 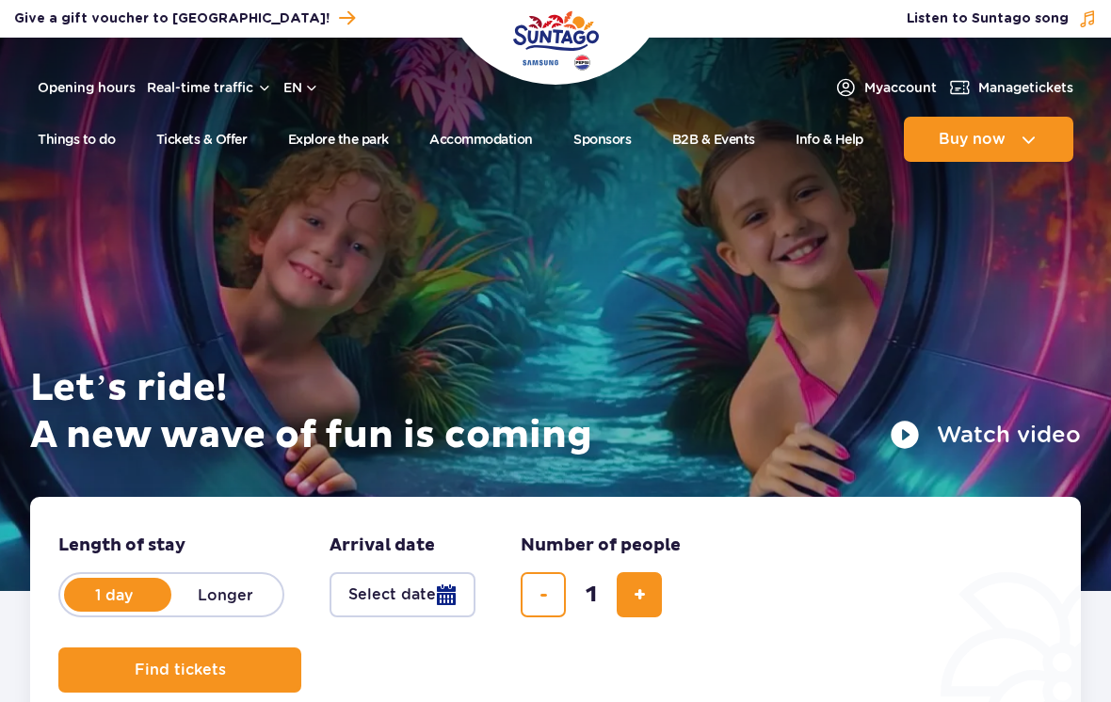 I want to click on button: Find tickets, so click(x=180, y=670).